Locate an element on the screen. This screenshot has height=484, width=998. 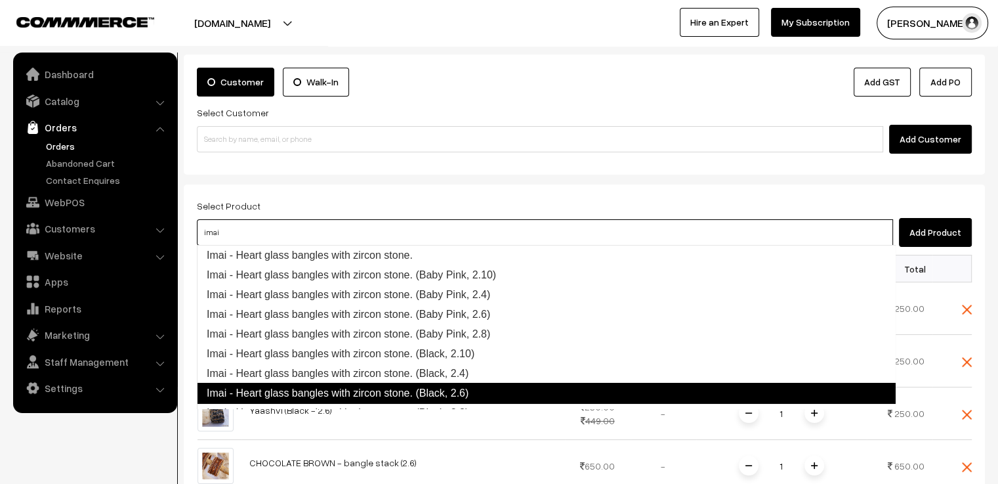
button: Add Customer is located at coordinates (931, 139).